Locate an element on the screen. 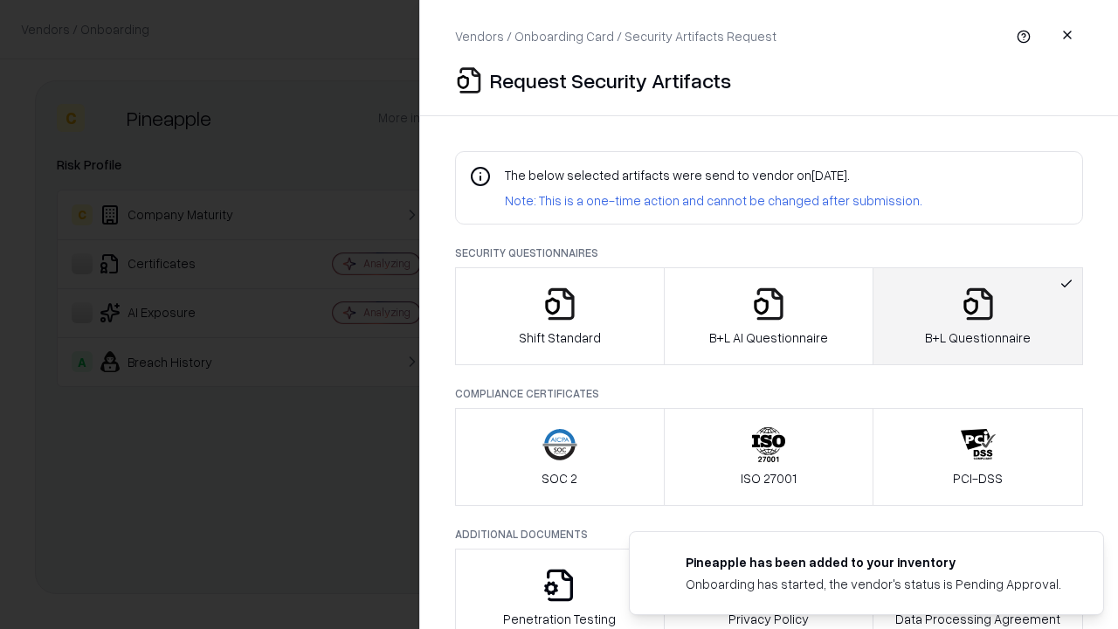 The width and height of the screenshot is (1118, 629). p: B+L Questionnaire is located at coordinates (977, 337).